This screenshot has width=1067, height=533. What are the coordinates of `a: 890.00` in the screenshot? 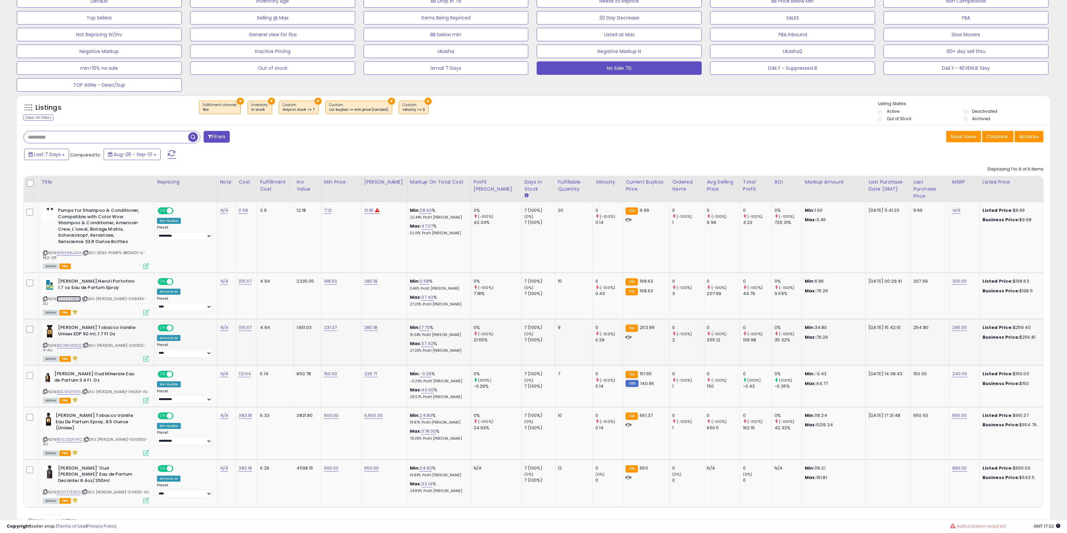 It's located at (959, 415).